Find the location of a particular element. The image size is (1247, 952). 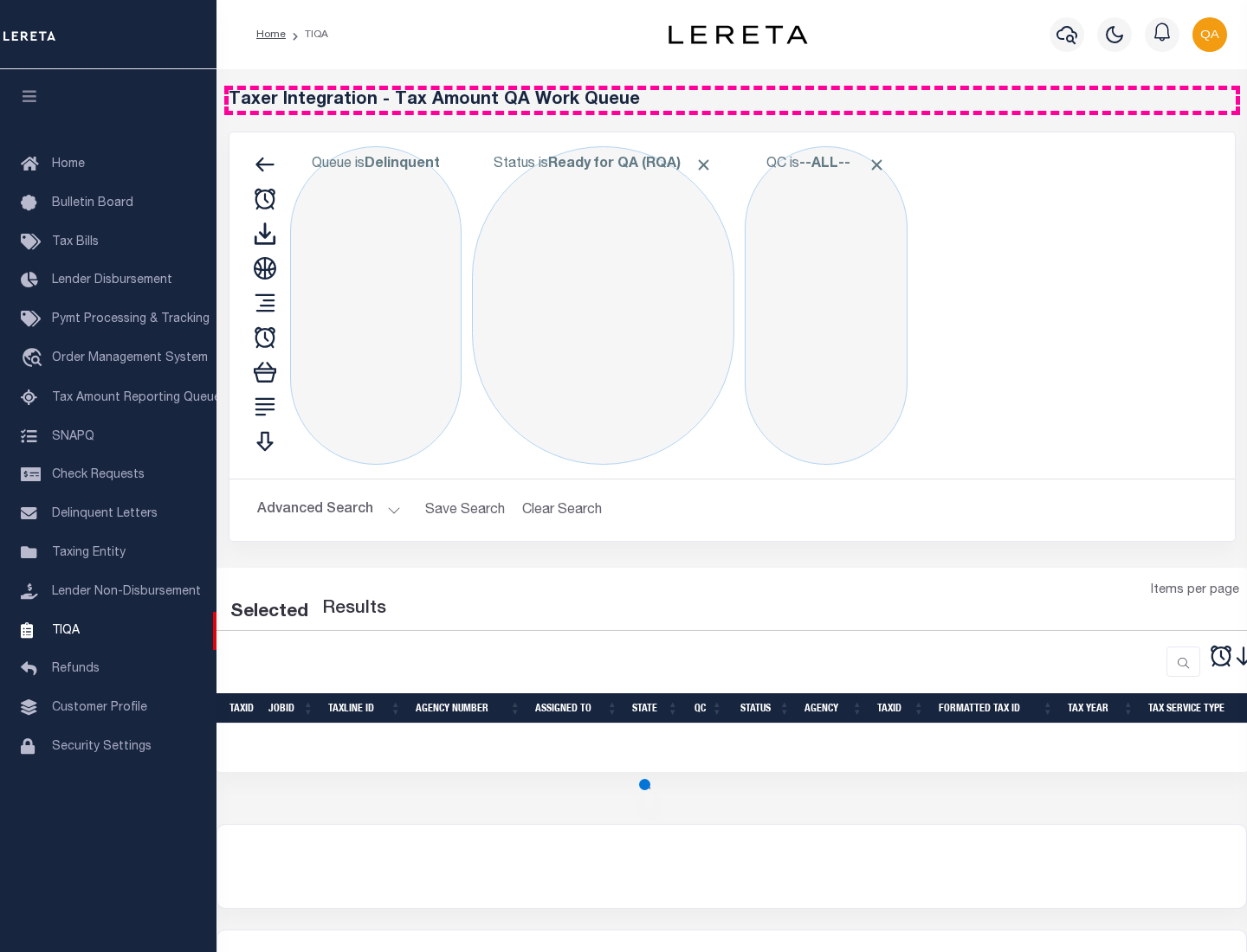

span: Lender Non-Disbursement is located at coordinates (127, 592).